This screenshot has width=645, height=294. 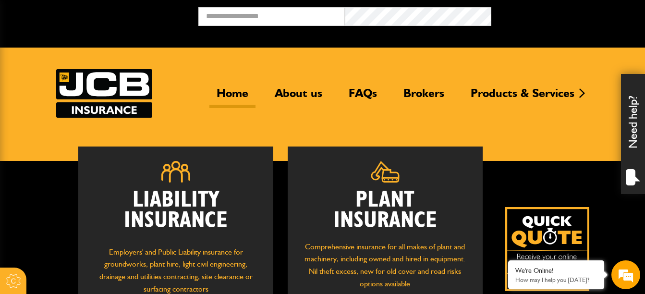 What do you see at coordinates (104, 93) in the screenshot?
I see `a: JCB Insurance Services` at bounding box center [104, 93].